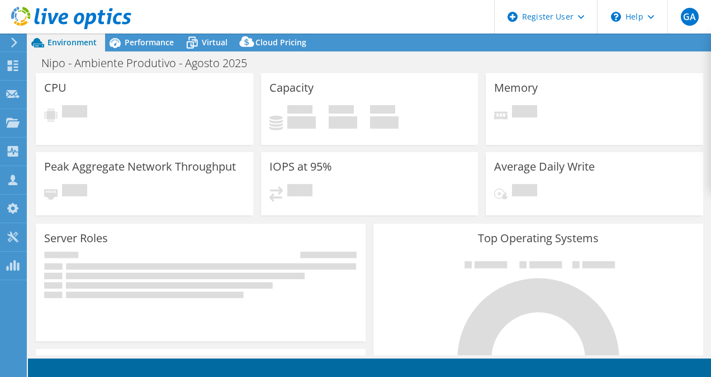  I want to click on h3: Top Operating Systems, so click(538, 238).